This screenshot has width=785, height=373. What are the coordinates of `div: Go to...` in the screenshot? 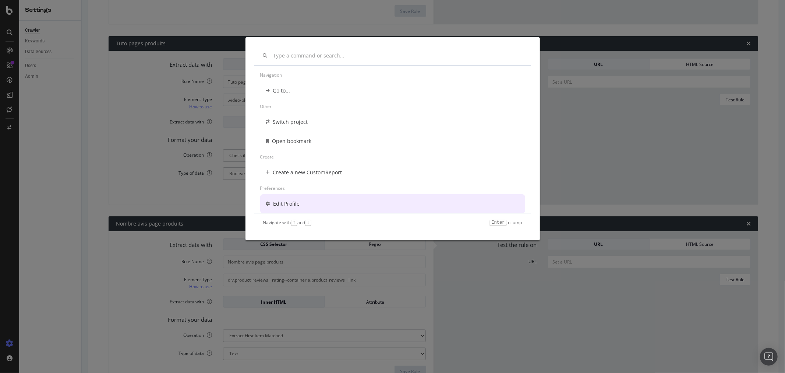 It's located at (282, 91).